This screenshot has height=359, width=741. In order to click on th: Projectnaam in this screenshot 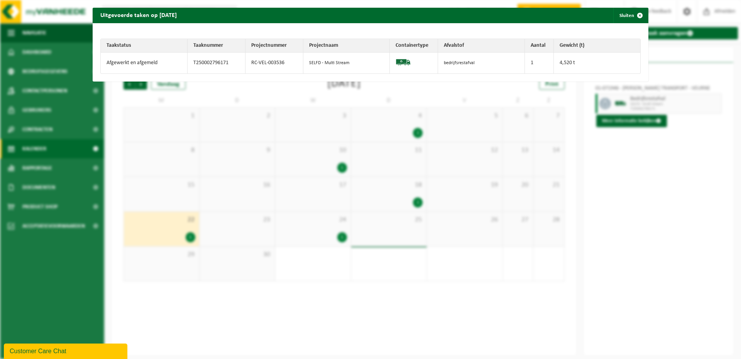, I will do `click(347, 46)`.